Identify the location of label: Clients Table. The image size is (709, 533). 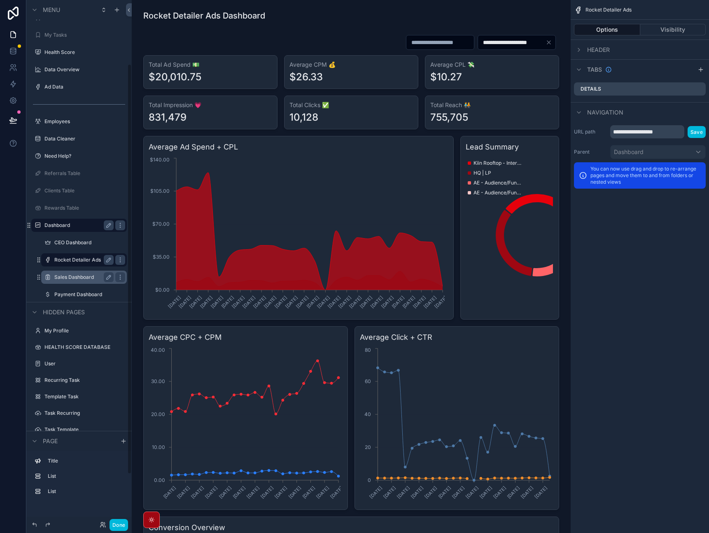
(83, 191).